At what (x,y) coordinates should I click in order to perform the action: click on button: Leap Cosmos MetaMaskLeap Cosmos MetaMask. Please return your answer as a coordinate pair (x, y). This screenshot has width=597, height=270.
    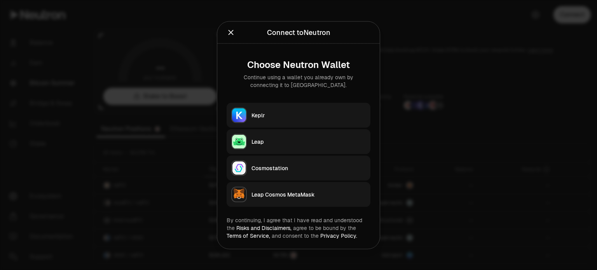
    Looking at the image, I should click on (299, 194).